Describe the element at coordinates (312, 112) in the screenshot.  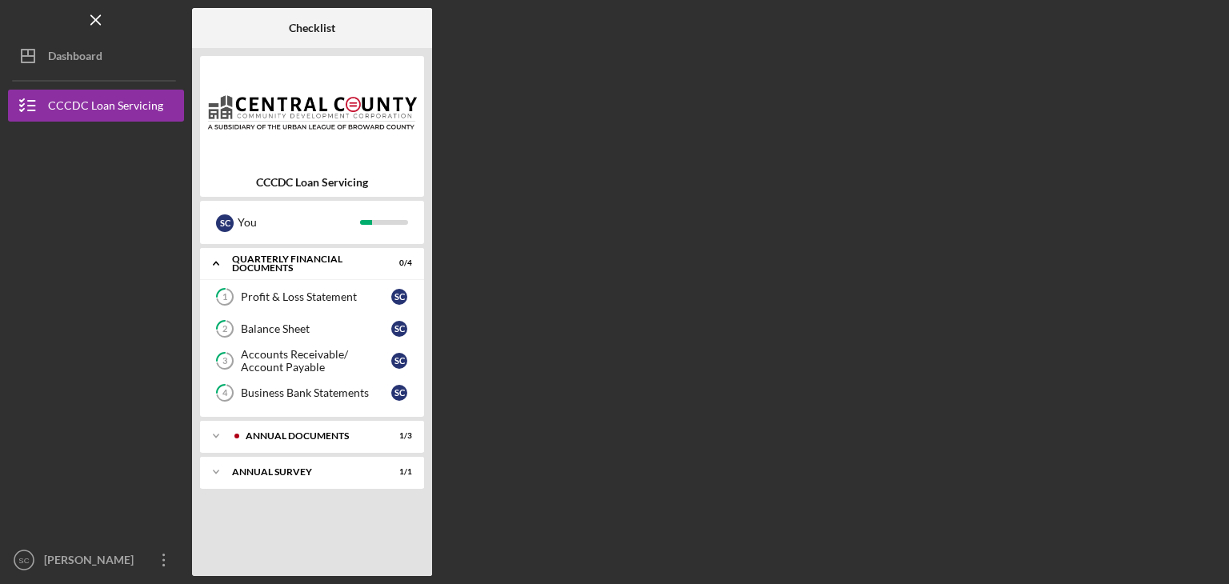
I see `img: Product logo` at that location.